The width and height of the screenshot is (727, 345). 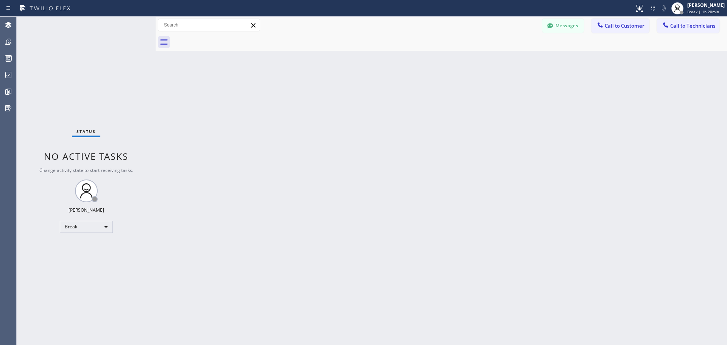 I want to click on button: Messages, so click(x=563, y=26).